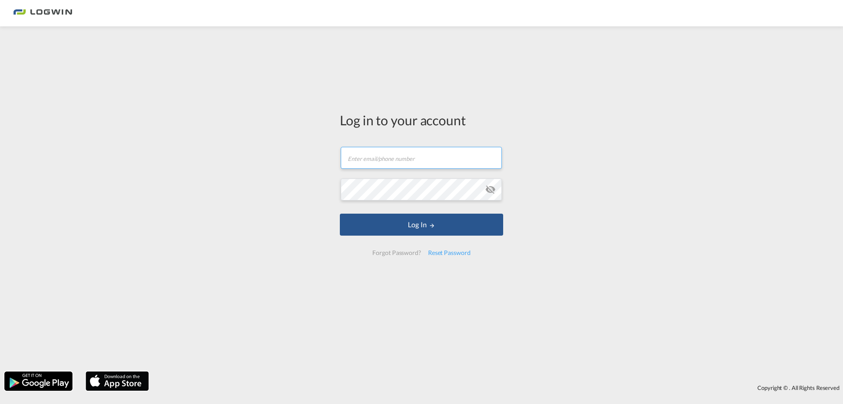  What do you see at coordinates (117, 381) in the screenshot?
I see `img: apple.png` at bounding box center [117, 381].